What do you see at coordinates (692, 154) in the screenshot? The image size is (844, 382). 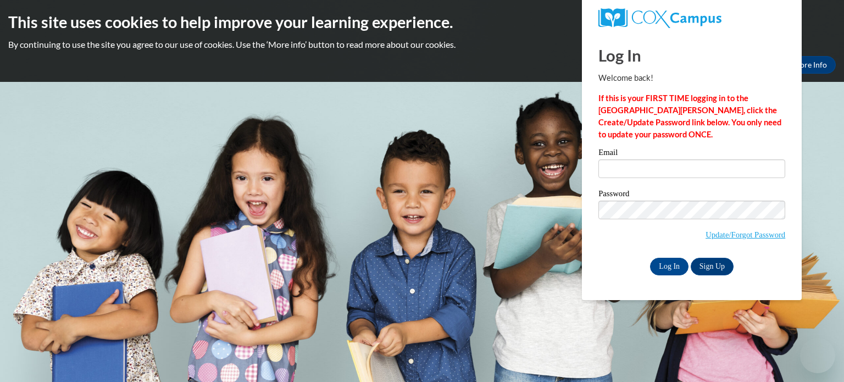 I see `label: Email` at bounding box center [692, 154].